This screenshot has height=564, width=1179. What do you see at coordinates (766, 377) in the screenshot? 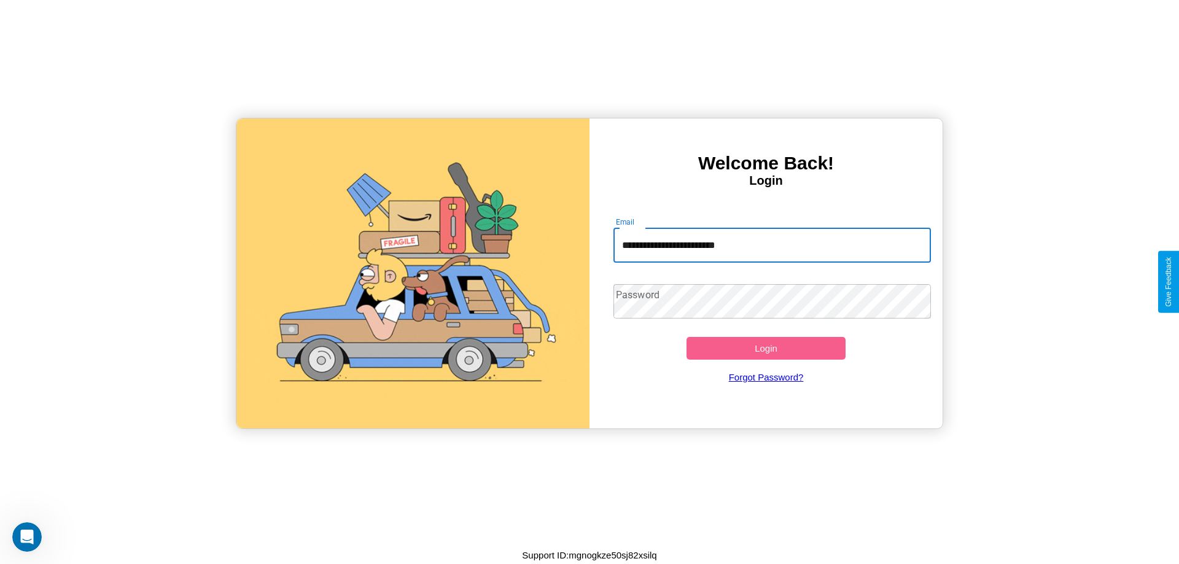
I see `a: Forgot Password?` at bounding box center [766, 377].